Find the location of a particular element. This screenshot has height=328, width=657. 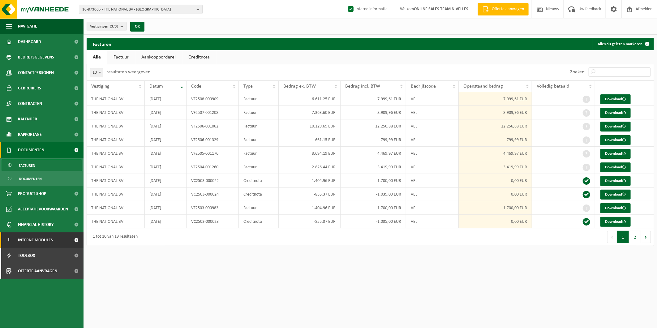

span: Vestigingen is located at coordinates (104, 27).